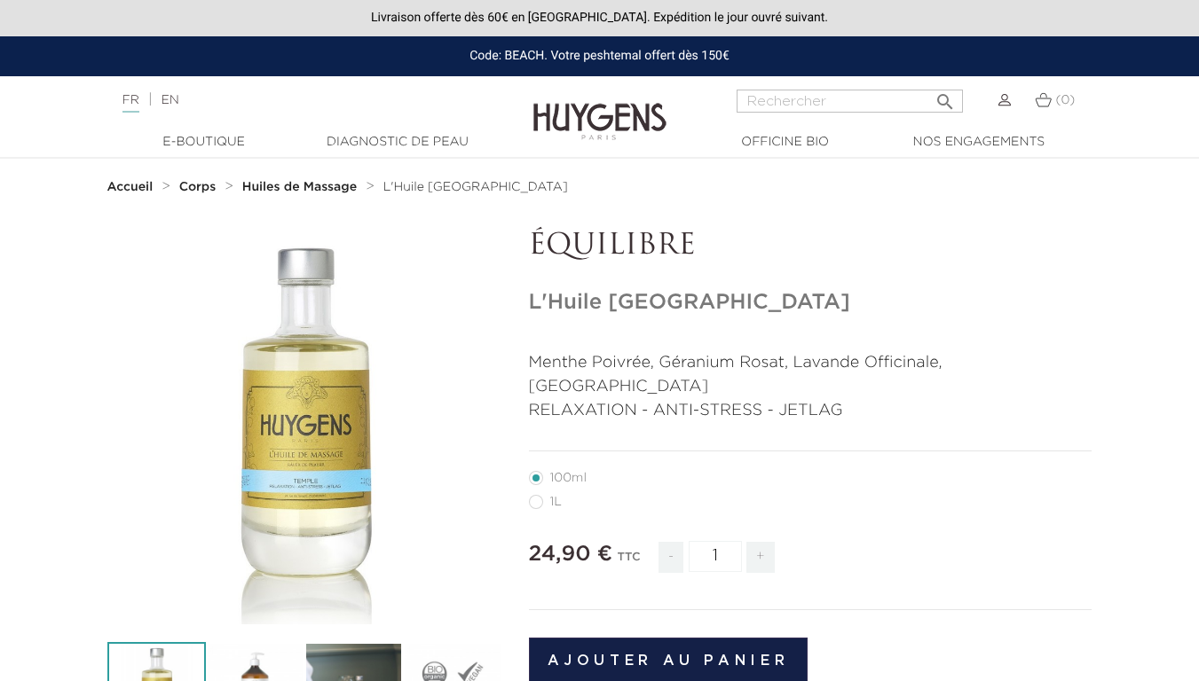  What do you see at coordinates (132, 187) in the screenshot?
I see `a: Accueil` at bounding box center [132, 187].